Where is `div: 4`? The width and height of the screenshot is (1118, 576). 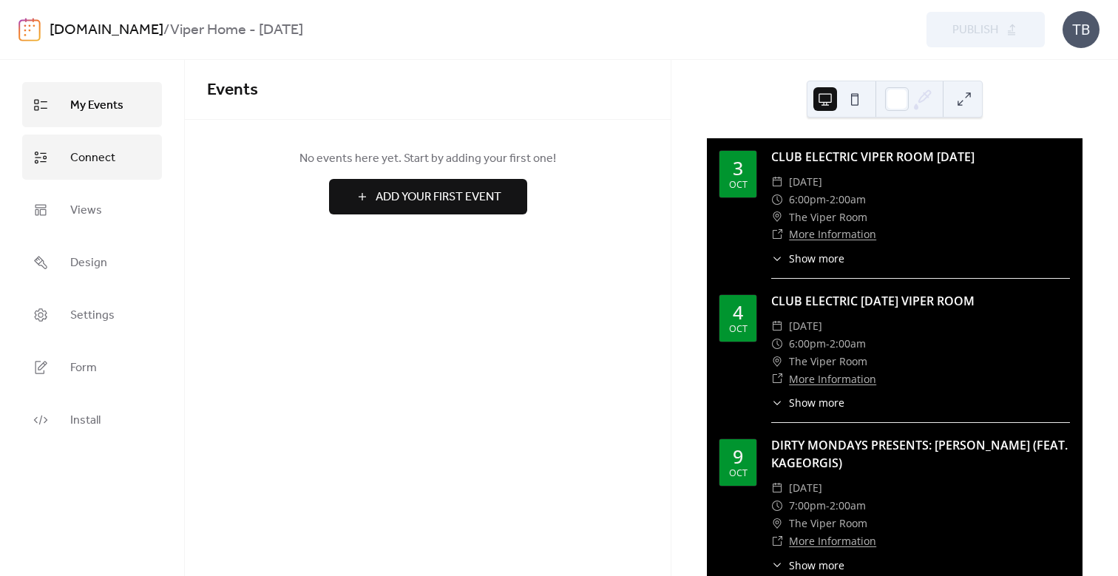 div: 4 is located at coordinates (738, 312).